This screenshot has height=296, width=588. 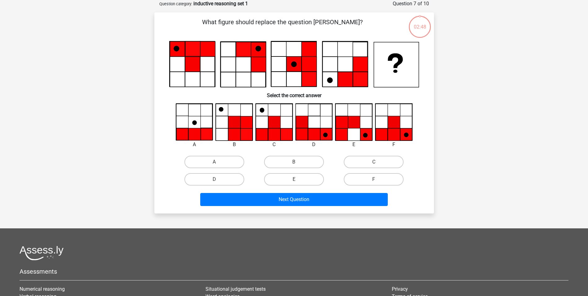 I want to click on button: Next Question, so click(x=294, y=199).